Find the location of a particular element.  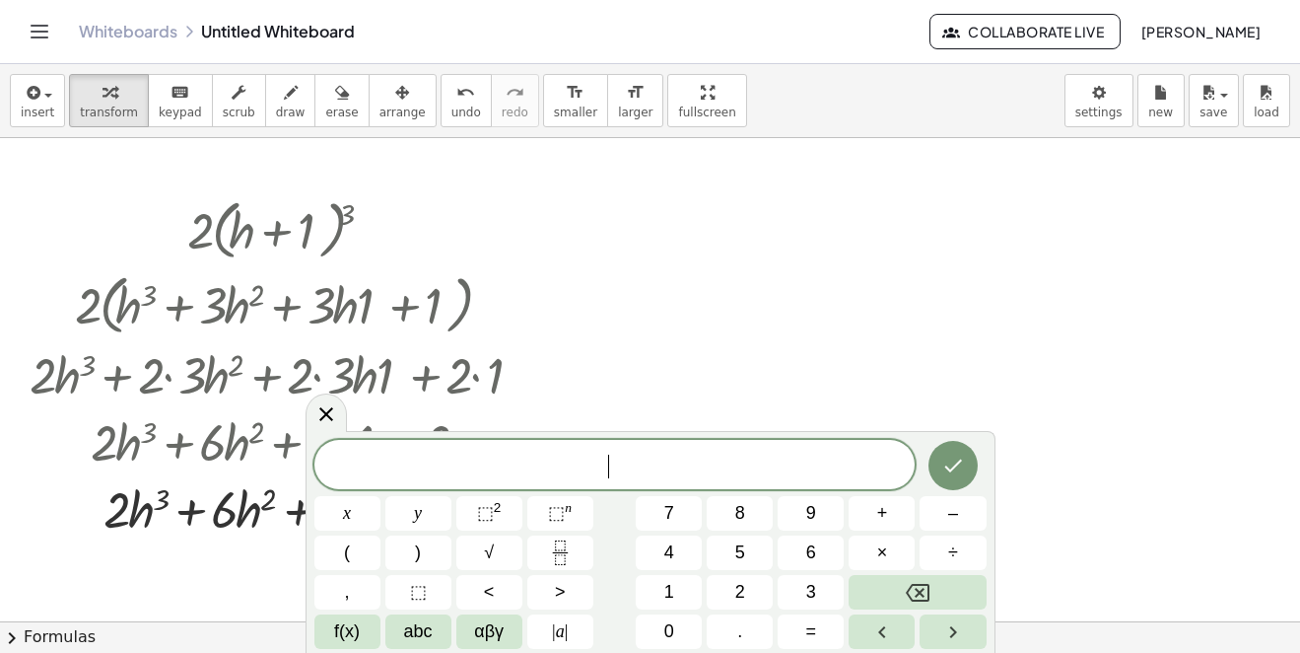

button: Plus is located at coordinates (881, 513).